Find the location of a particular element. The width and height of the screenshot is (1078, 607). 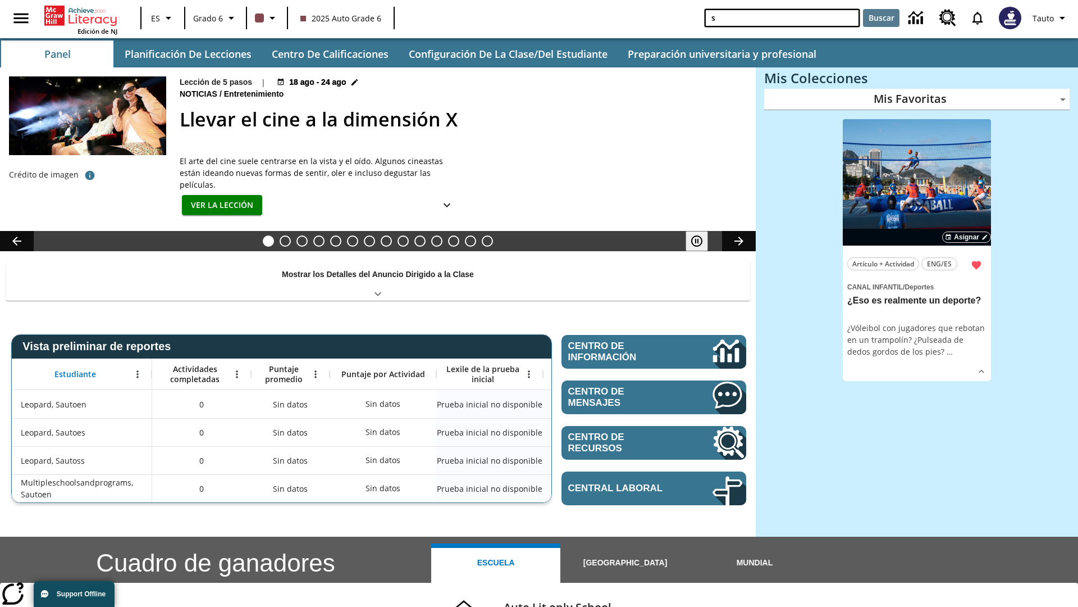

img: Avatar is located at coordinates (1010, 18).